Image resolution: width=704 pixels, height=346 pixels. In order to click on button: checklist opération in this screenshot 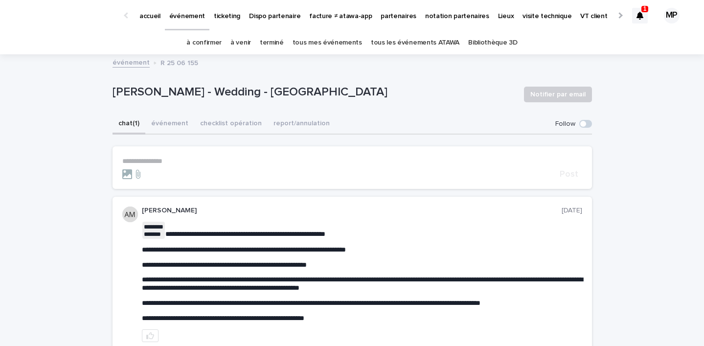, I will do `click(231, 124)`.